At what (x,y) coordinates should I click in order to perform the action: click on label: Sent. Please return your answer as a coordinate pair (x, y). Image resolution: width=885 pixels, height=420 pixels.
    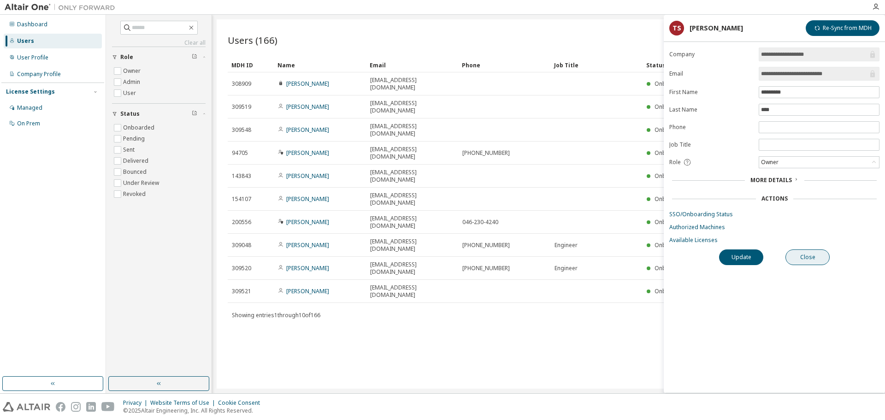
    Looking at the image, I should click on (130, 150).